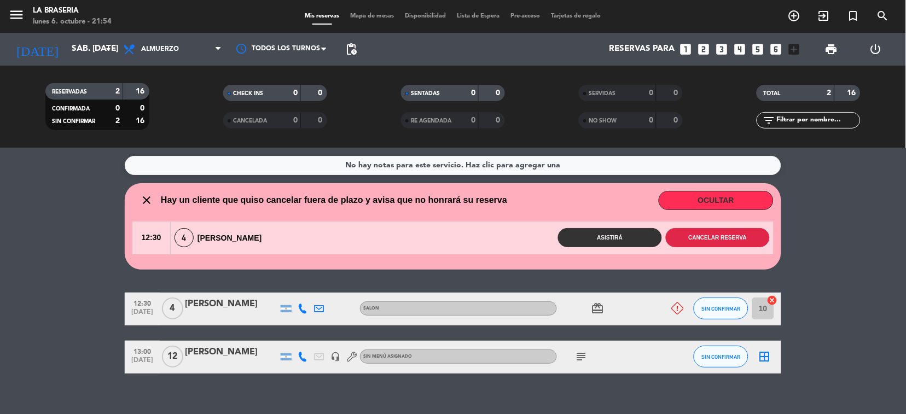 The image size is (906, 414). I want to click on span: CHECK INS, so click(248, 94).